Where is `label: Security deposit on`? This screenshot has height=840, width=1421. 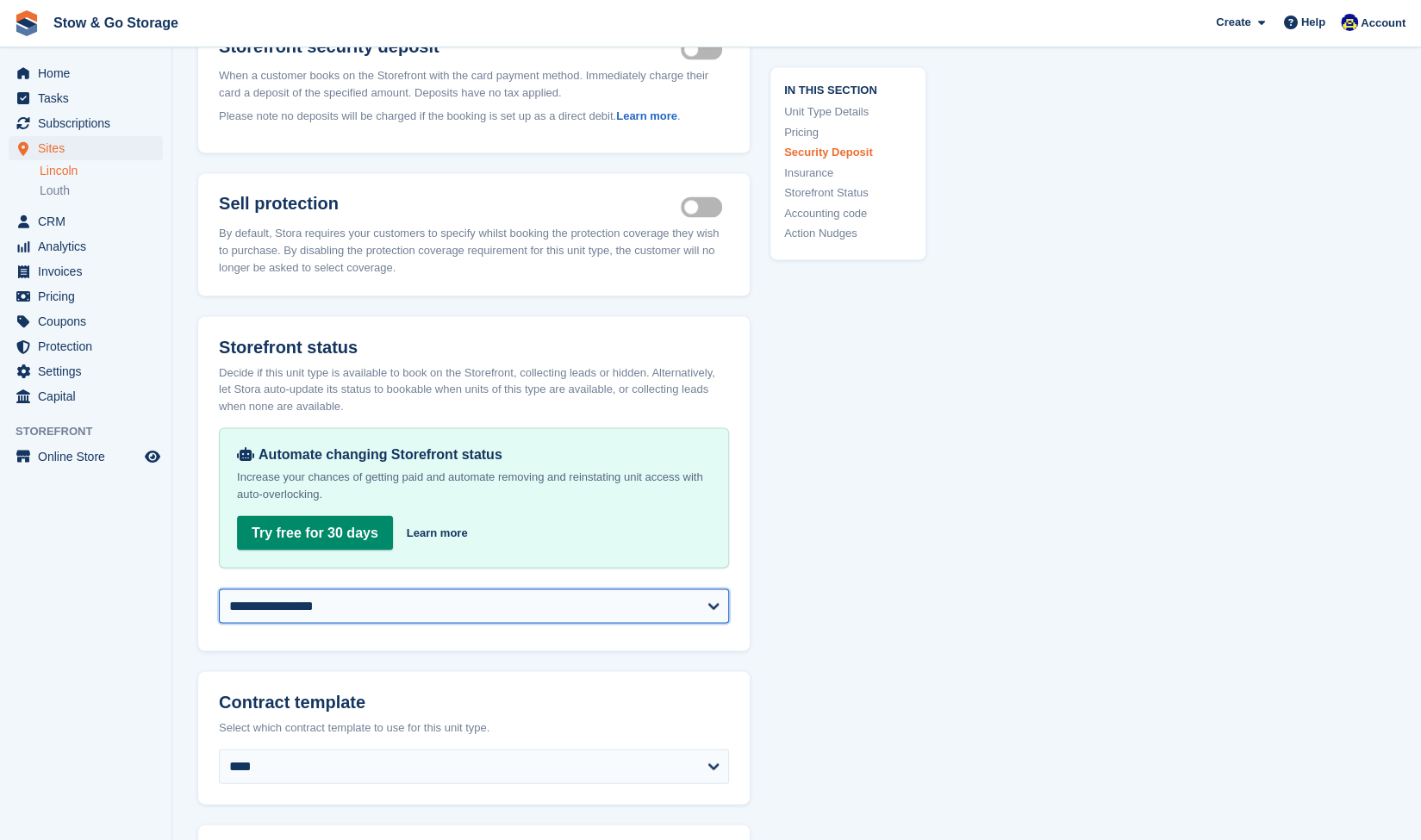
label: Security deposit on is located at coordinates (705, 49).